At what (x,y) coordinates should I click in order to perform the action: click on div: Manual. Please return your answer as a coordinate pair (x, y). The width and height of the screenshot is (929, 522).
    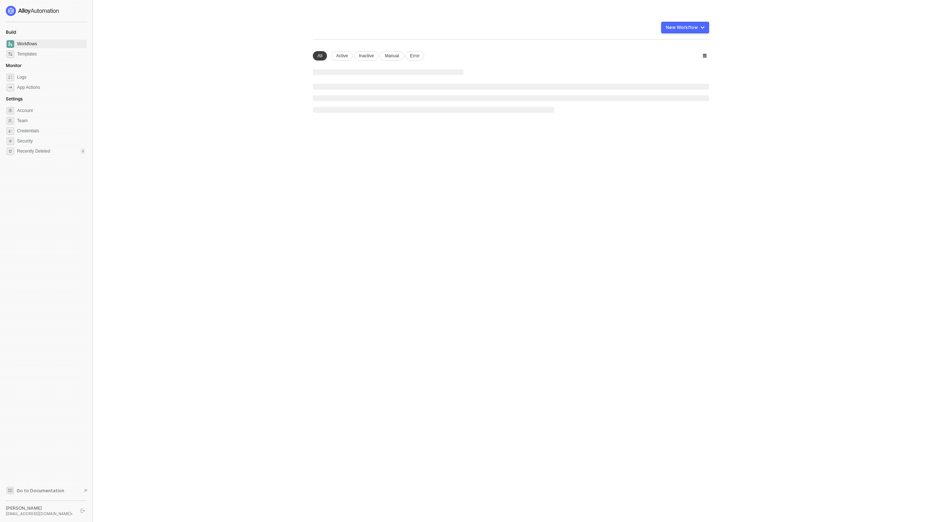
    Looking at the image, I should click on (391, 56).